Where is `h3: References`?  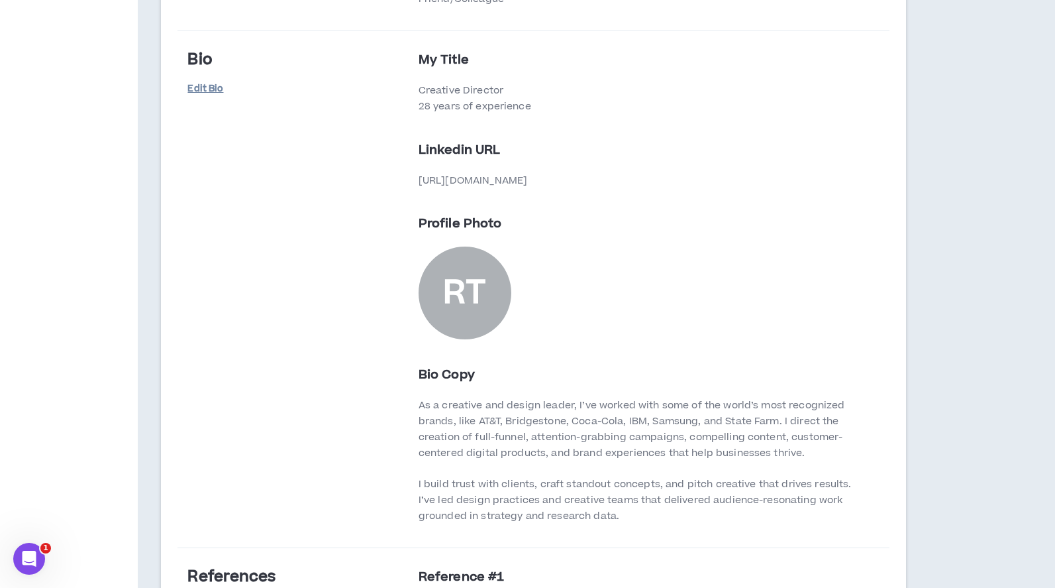 h3: References is located at coordinates (231, 577).